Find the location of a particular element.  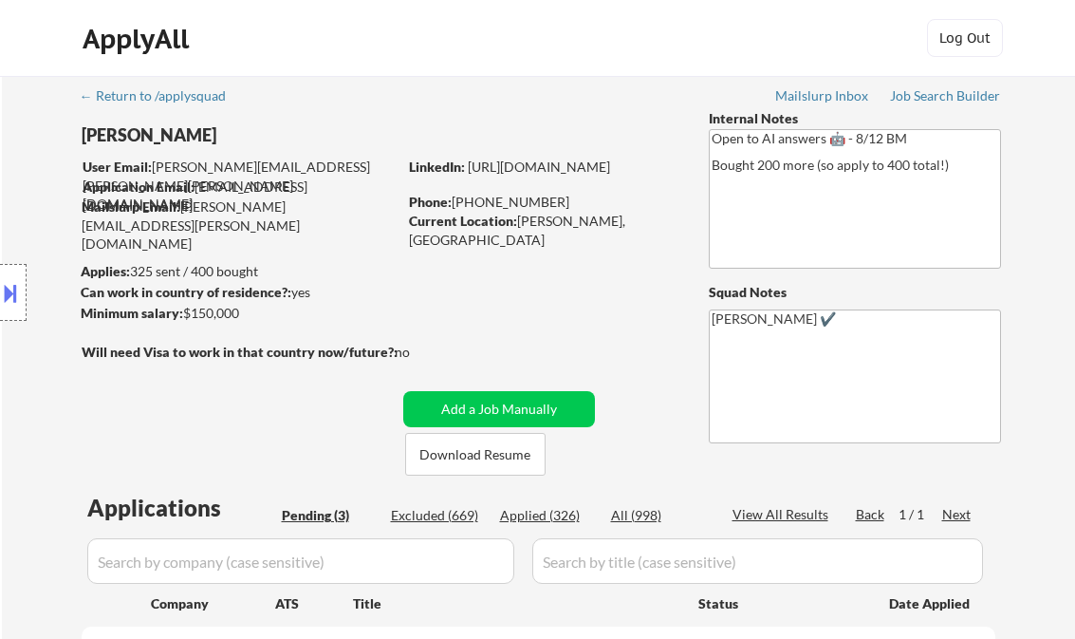

button: Download Resume is located at coordinates (475, 454).